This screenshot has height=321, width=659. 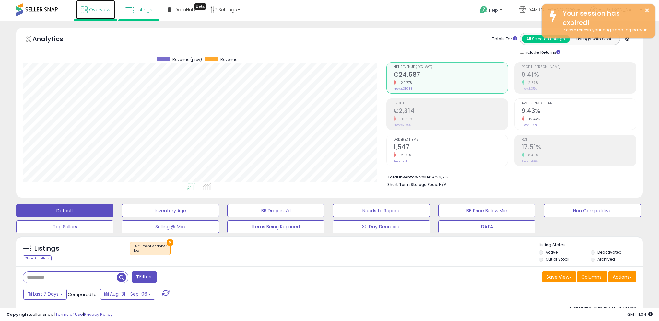 What do you see at coordinates (487, 211) in the screenshot?
I see `button: BB Price Below Min` at bounding box center [487, 211].